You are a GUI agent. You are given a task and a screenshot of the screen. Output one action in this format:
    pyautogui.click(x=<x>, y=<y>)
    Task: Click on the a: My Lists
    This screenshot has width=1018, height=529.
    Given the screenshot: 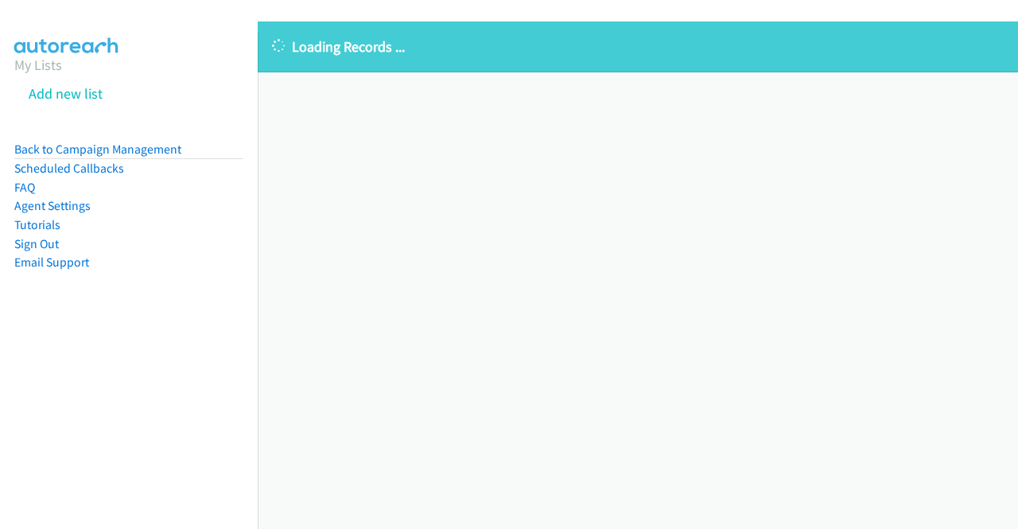 What is the action you would take?
    pyautogui.click(x=38, y=64)
    